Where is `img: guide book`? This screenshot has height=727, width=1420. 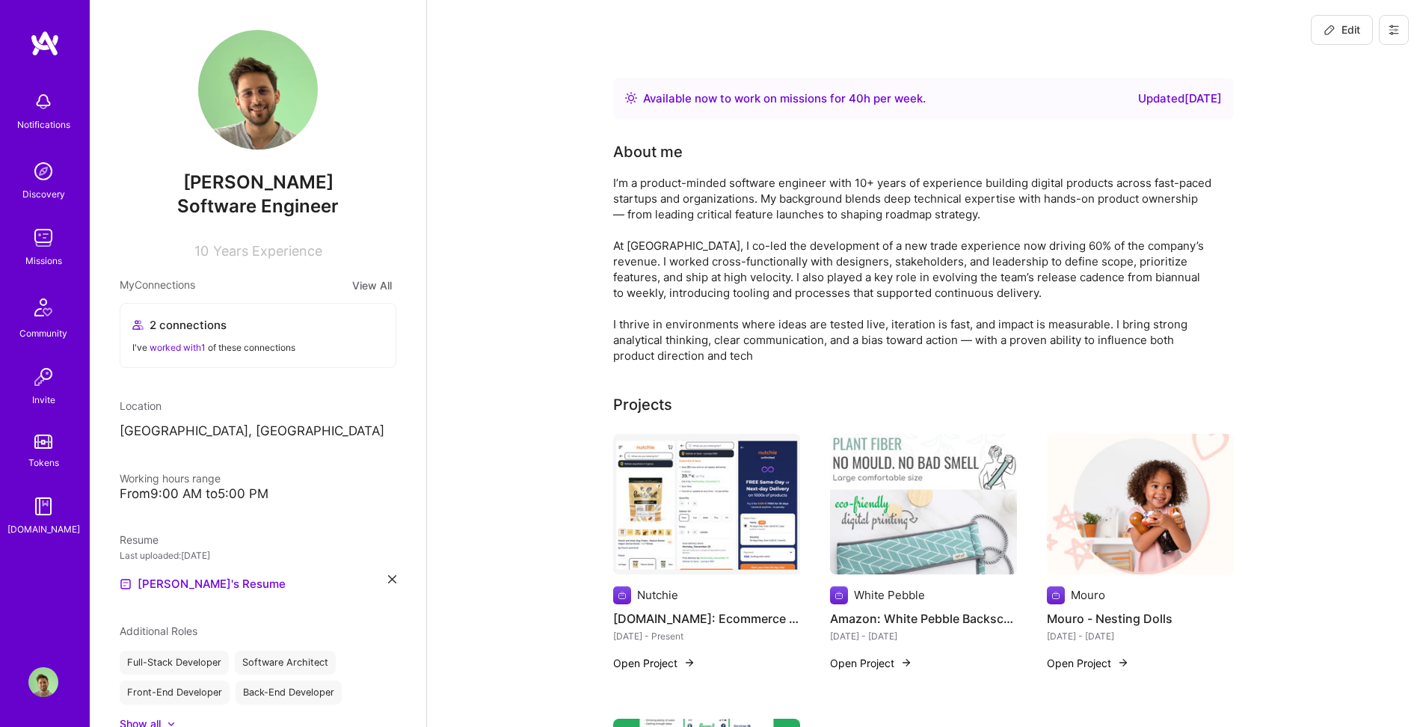
img: guide book is located at coordinates (43, 506).